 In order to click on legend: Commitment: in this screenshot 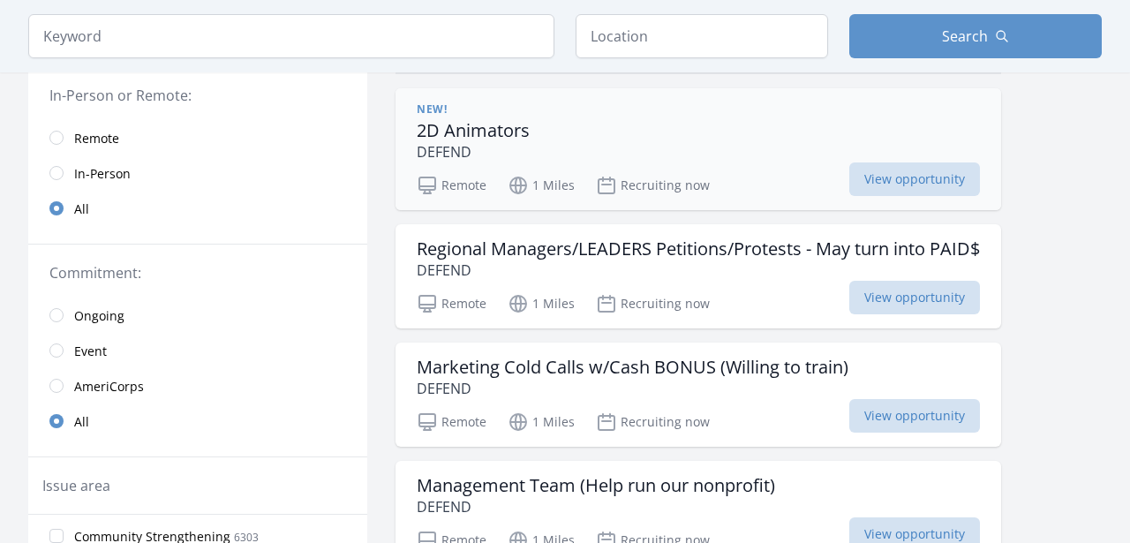, I will do `click(198, 273)`.